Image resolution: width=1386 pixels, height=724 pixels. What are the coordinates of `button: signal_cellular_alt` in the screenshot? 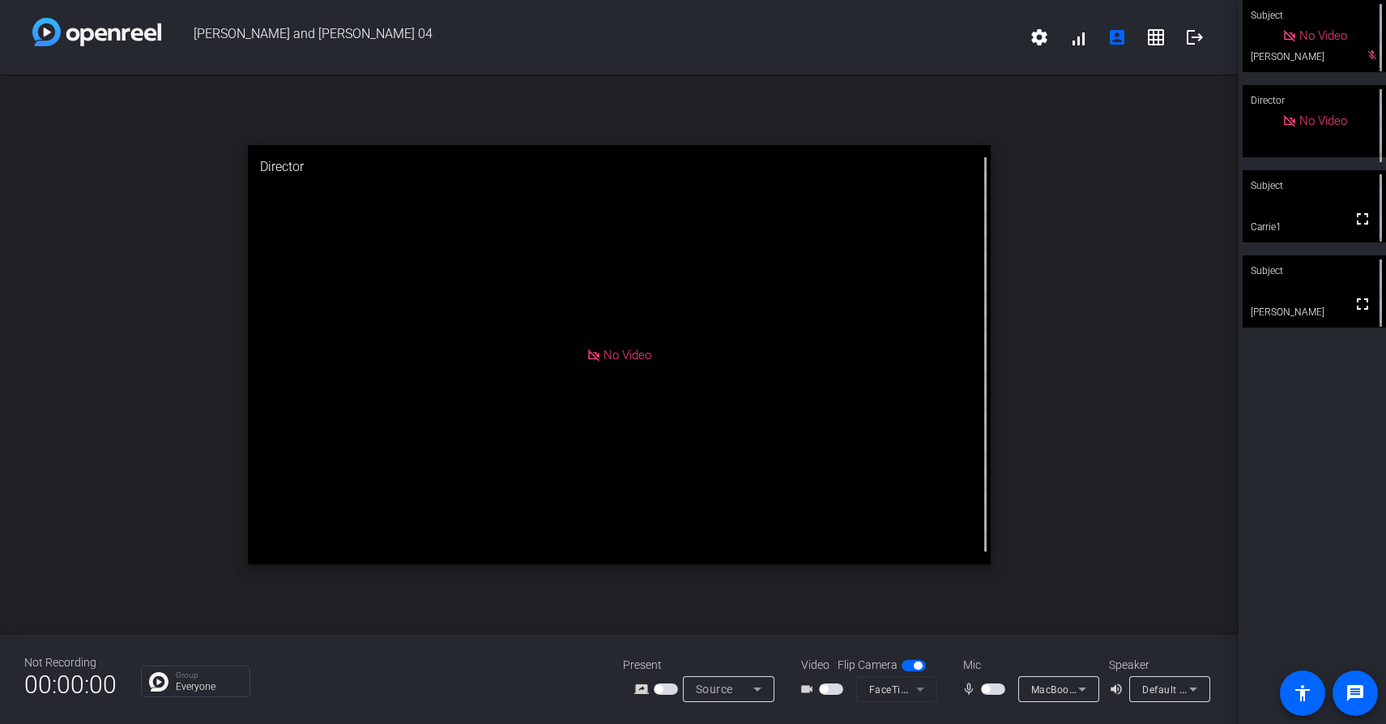 It's located at (1079, 37).